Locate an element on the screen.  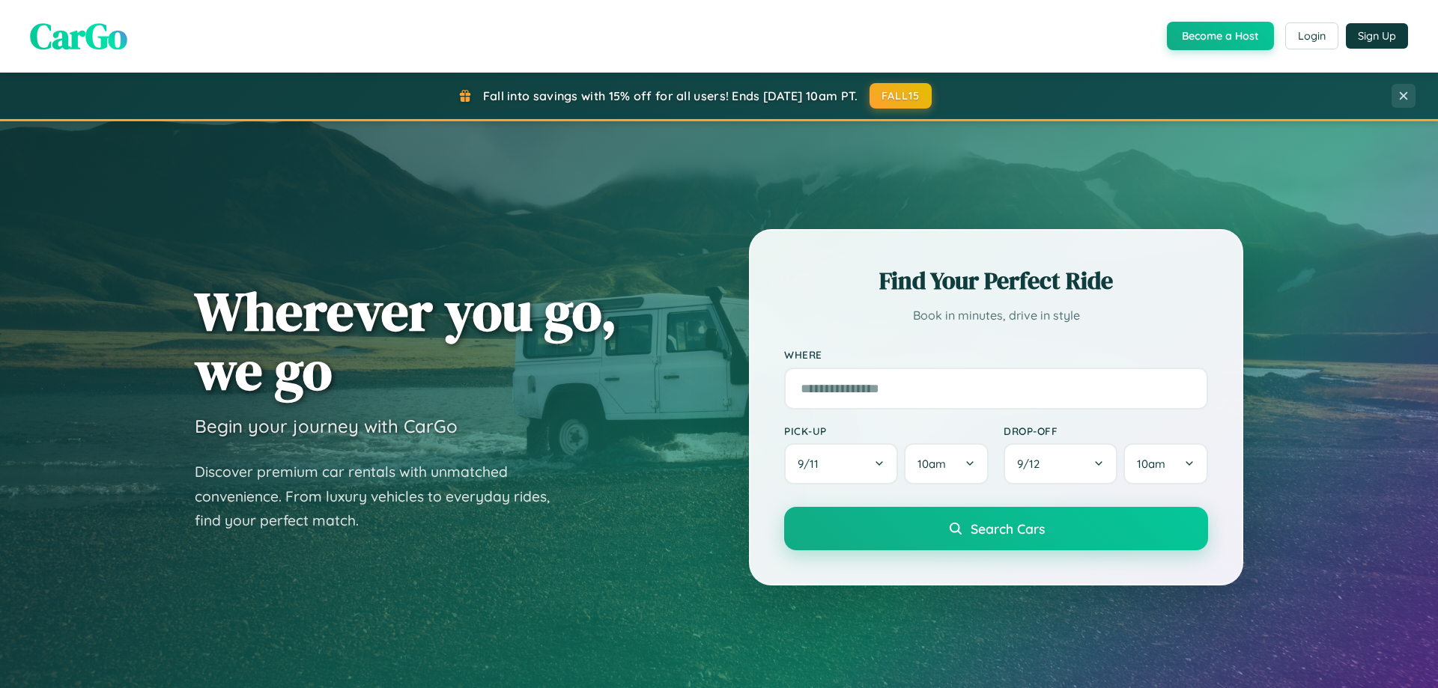
span: 9 / 11 is located at coordinates (812, 464).